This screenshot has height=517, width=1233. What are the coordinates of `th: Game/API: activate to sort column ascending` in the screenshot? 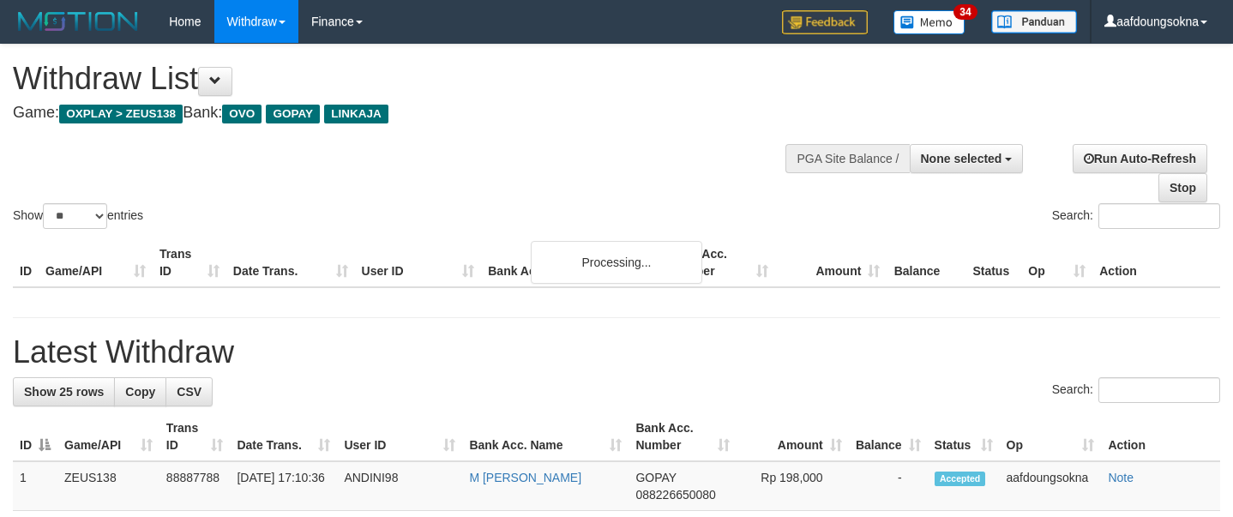 It's located at (108, 437).